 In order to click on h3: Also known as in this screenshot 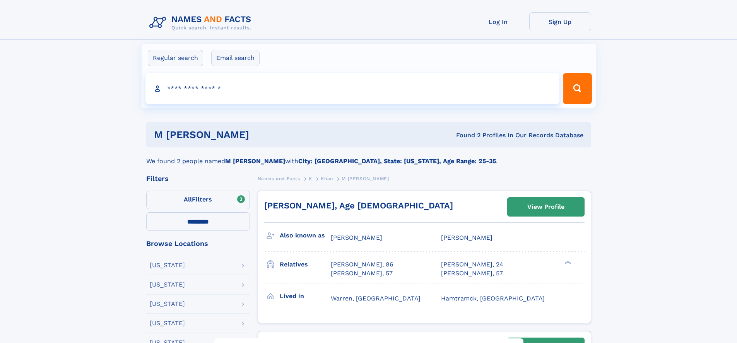, I will do `click(305, 236)`.